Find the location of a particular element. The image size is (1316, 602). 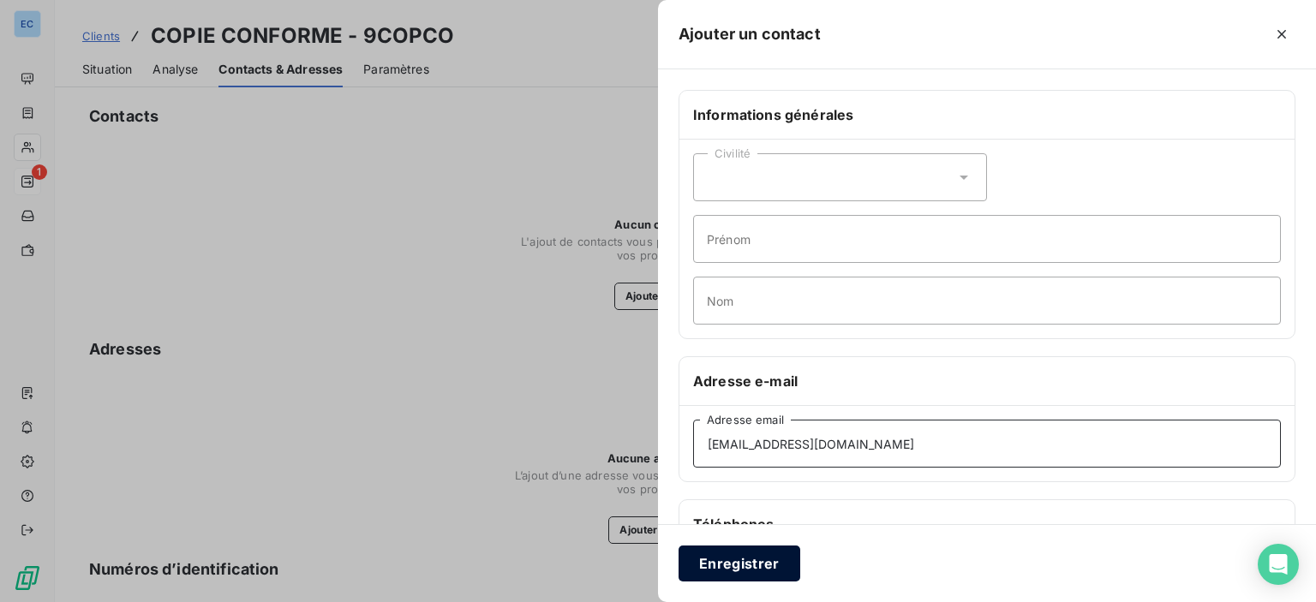

button: Enregistrer is located at coordinates (740, 564).